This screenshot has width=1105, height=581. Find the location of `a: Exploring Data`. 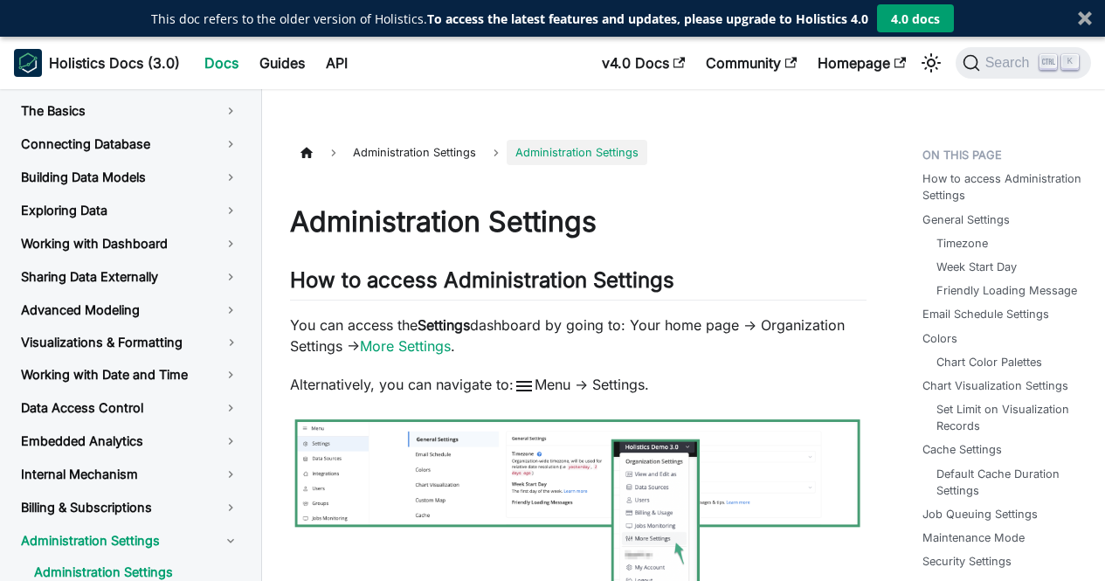

a: Exploring Data is located at coordinates (130, 211).